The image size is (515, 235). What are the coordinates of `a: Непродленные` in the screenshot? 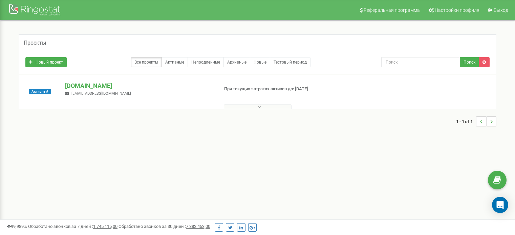 It's located at (205, 62).